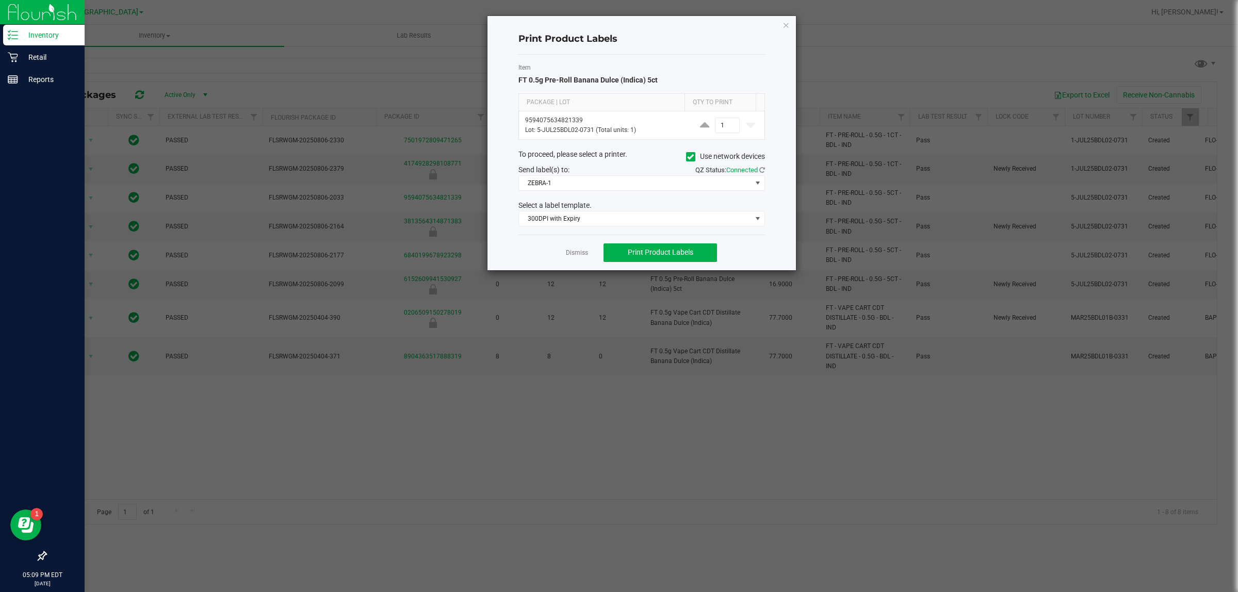 Image resolution: width=1238 pixels, height=592 pixels. Describe the element at coordinates (642, 205) in the screenshot. I see `div: Select a label template.` at that location.